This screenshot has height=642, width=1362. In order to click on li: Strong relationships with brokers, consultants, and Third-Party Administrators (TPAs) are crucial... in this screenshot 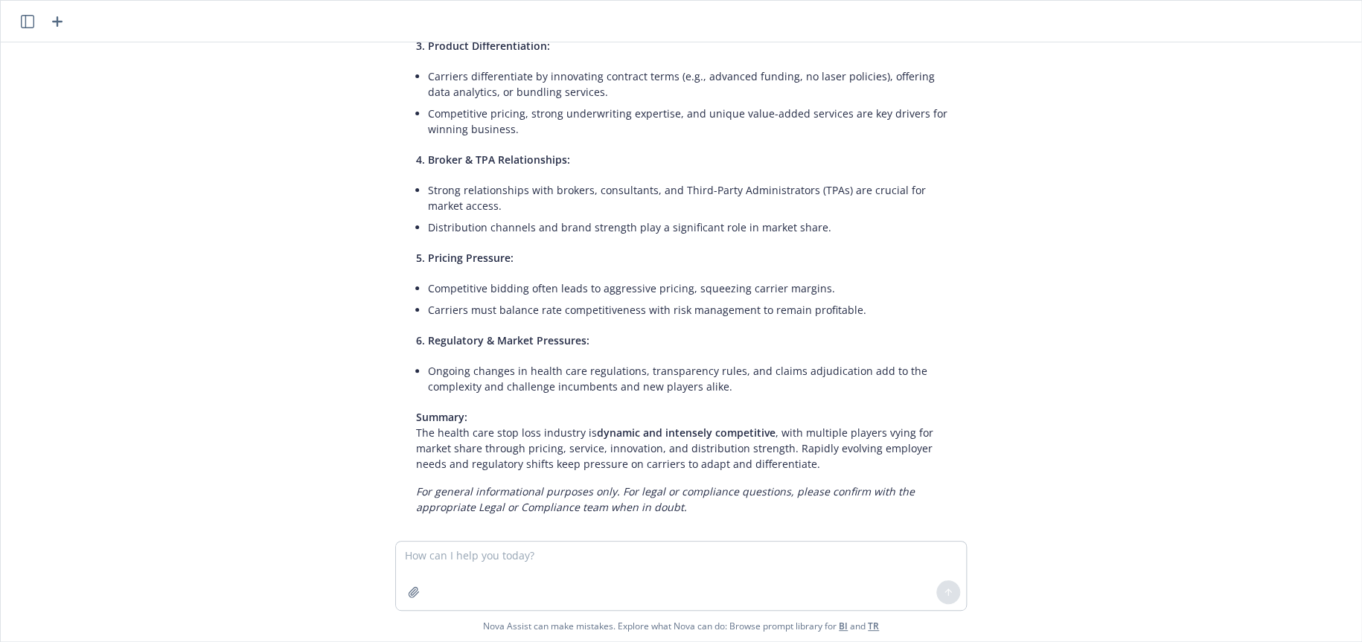, I will do `click(693, 198)`.